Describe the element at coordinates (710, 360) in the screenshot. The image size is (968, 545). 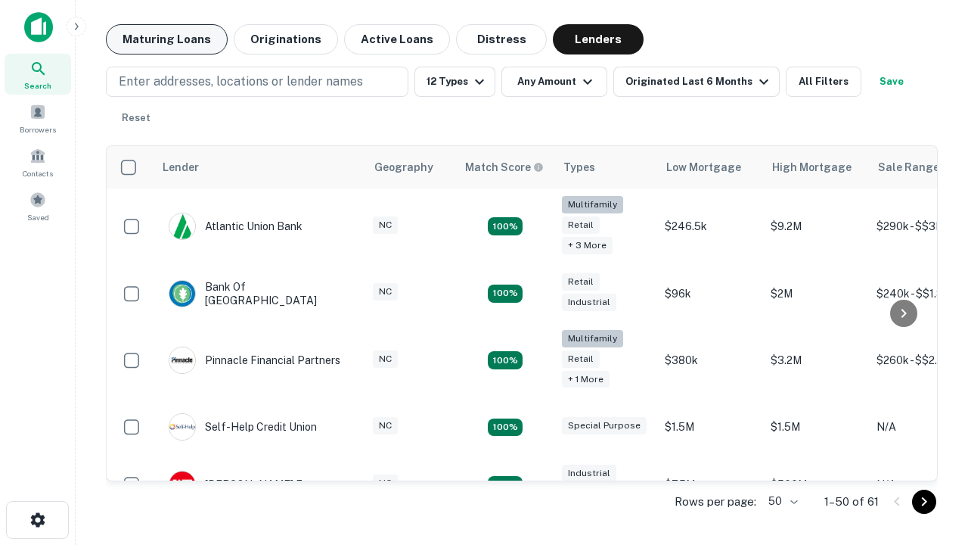
I see `td: $380k` at that location.